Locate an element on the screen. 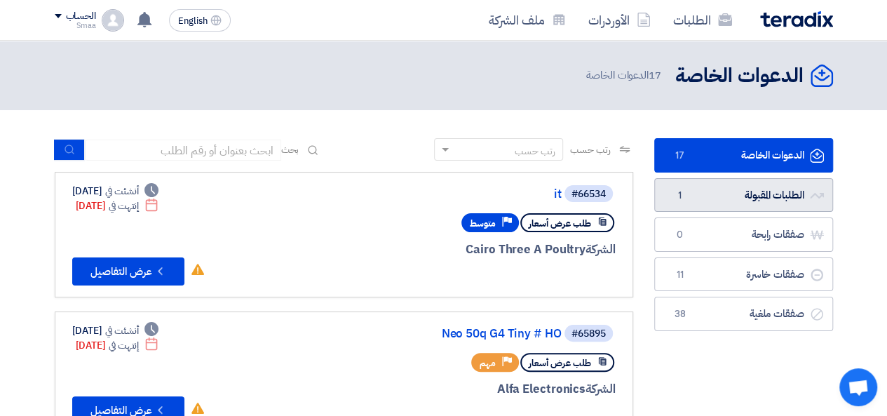 The image size is (887, 416). div: Cairo Three A Poultry is located at coordinates (447, 250).